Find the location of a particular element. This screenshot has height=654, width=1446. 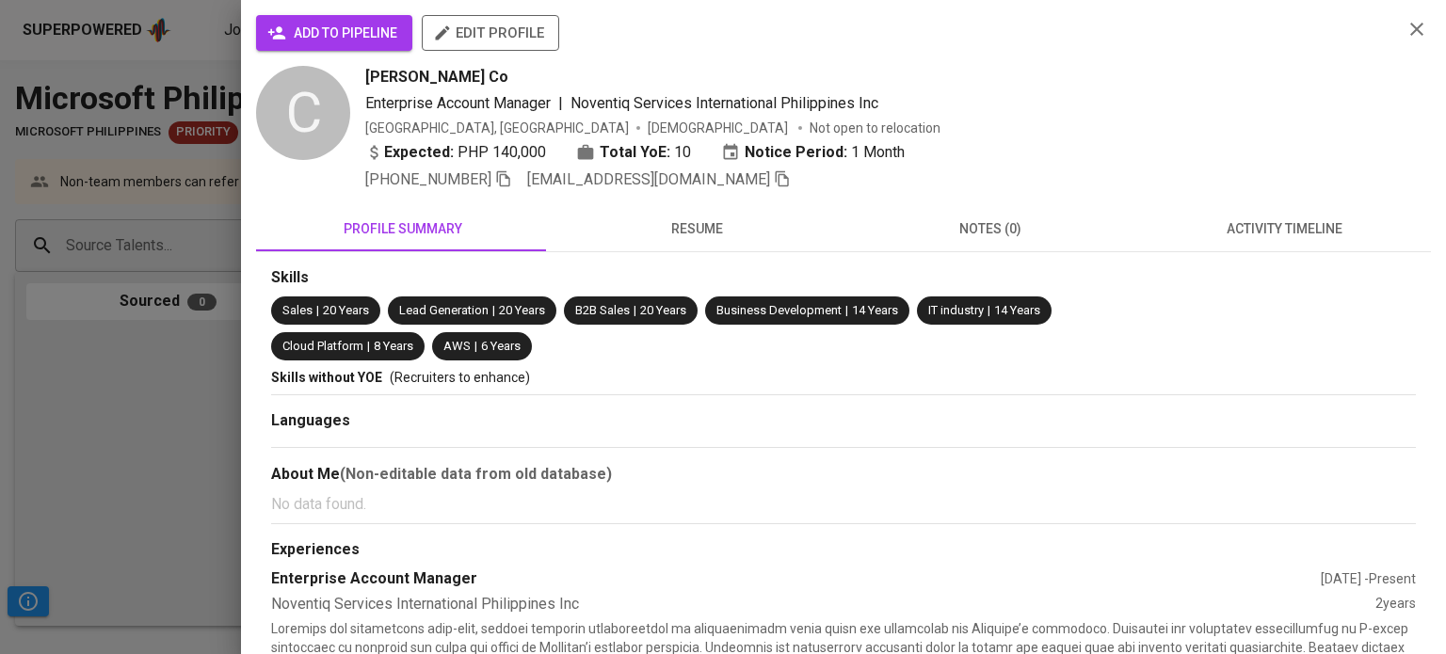

span: B2B Sales is located at coordinates (603, 310).